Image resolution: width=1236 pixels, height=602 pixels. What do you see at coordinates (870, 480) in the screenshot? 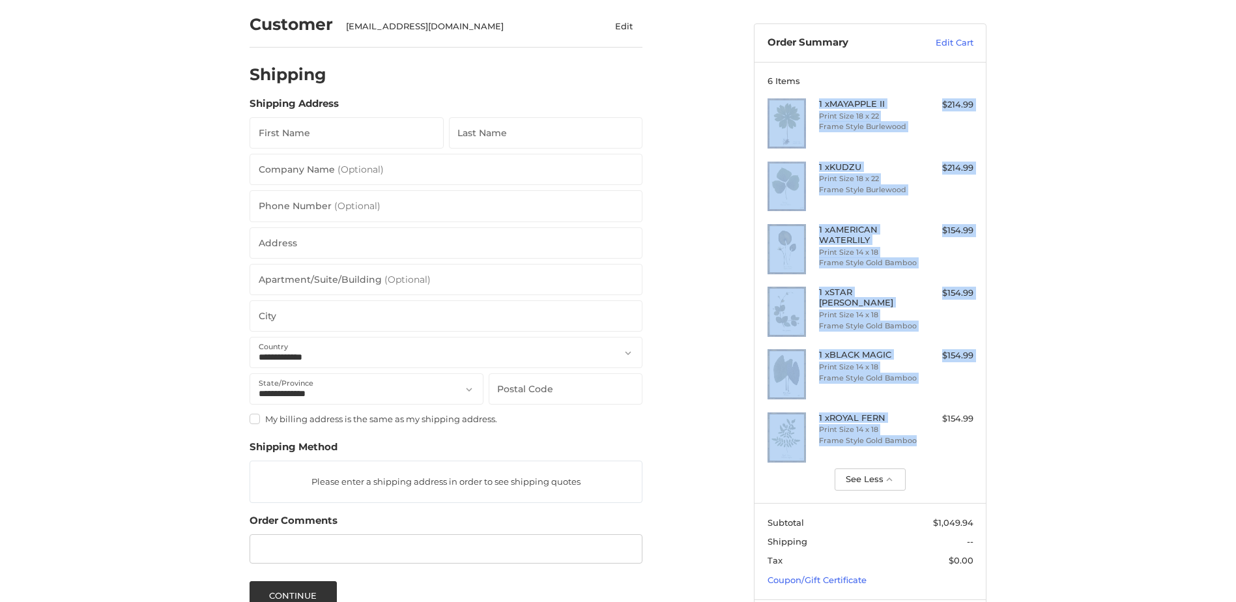
I see `button: See Less` at bounding box center [870, 480].